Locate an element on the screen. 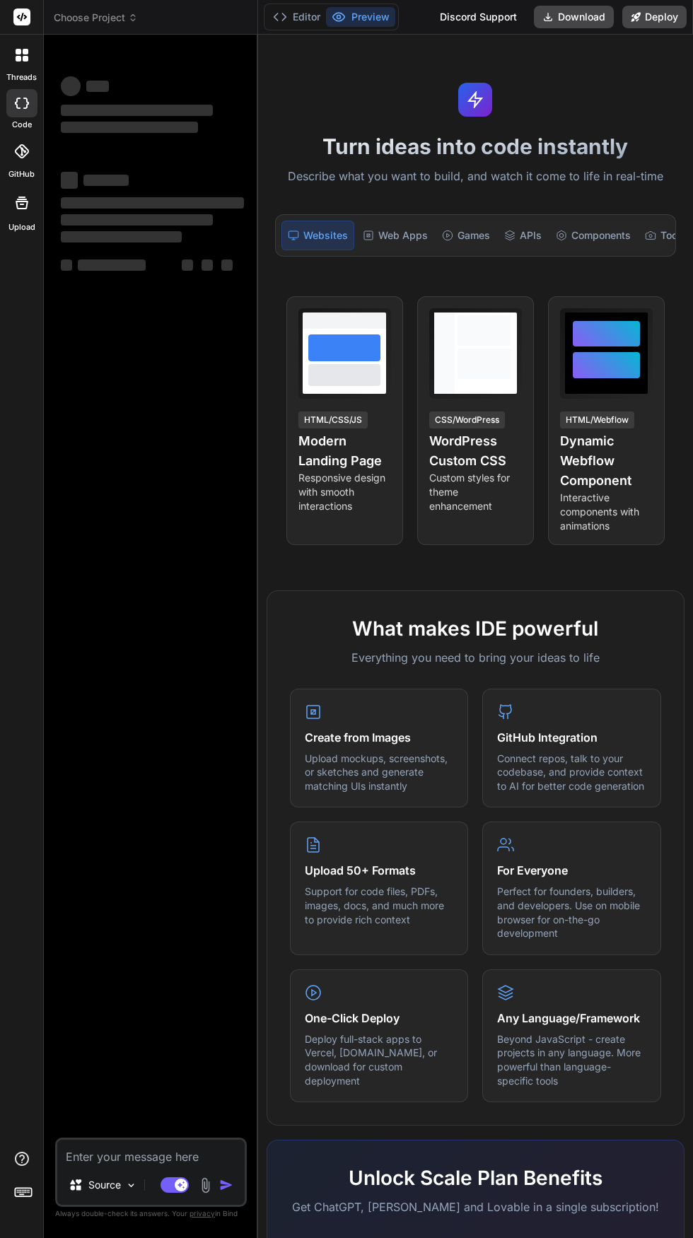 The width and height of the screenshot is (693, 1238). div: Games is located at coordinates (466, 235).